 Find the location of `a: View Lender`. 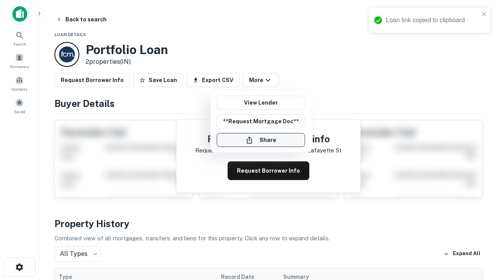

a: View Lender is located at coordinates (261, 103).